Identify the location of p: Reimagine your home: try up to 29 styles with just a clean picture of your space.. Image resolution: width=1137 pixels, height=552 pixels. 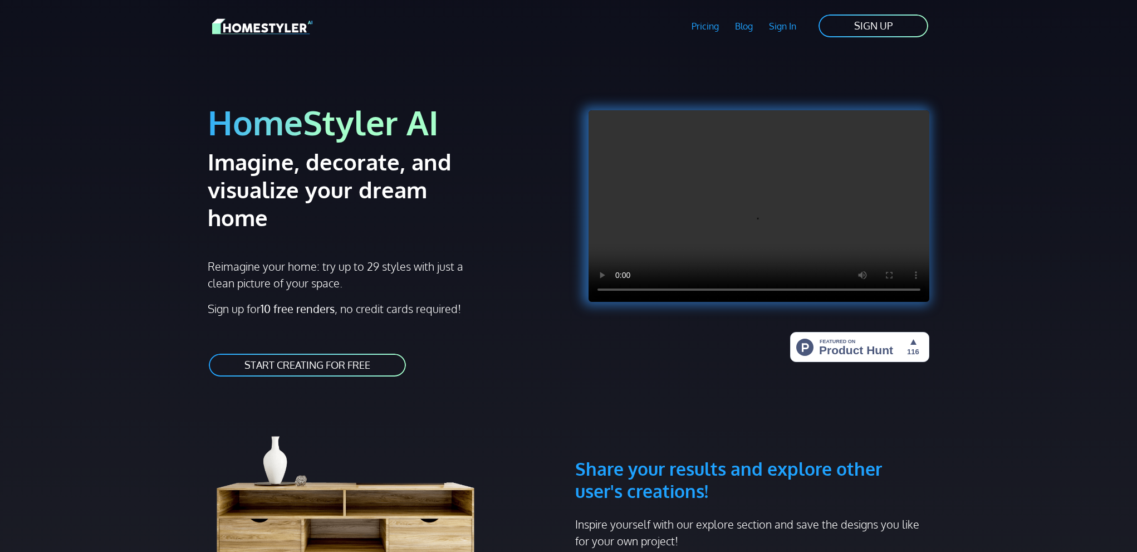
(340, 275).